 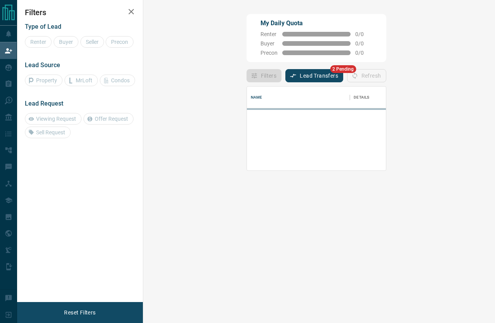 What do you see at coordinates (269, 34) in the screenshot?
I see `span: Renter` at bounding box center [269, 34].